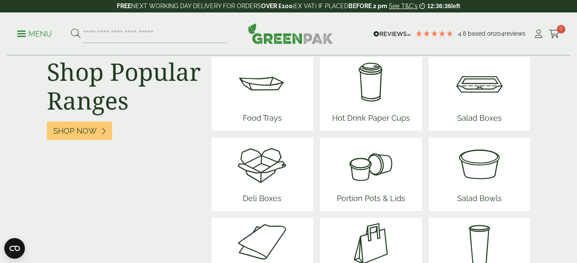 The width and height of the screenshot is (577, 263). What do you see at coordinates (561, 29) in the screenshot?
I see `span: 0` at bounding box center [561, 29].